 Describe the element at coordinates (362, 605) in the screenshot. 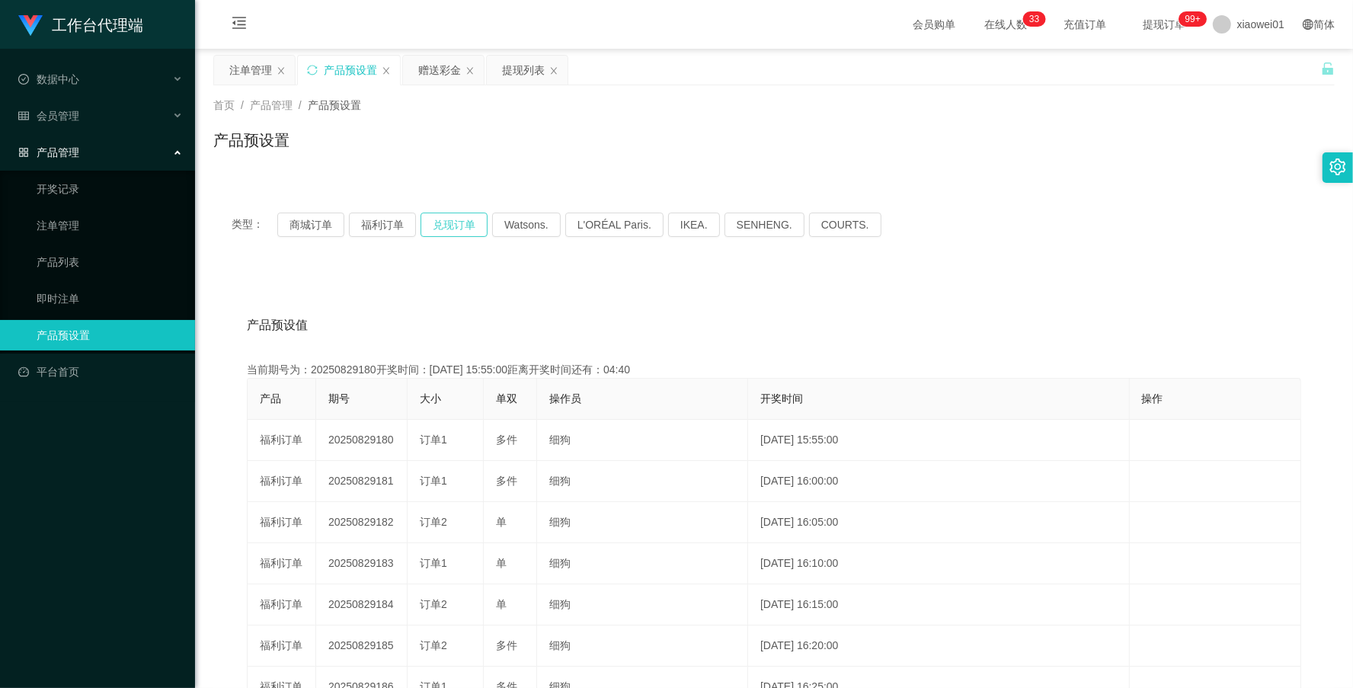

I see `td: 20250829184` at that location.